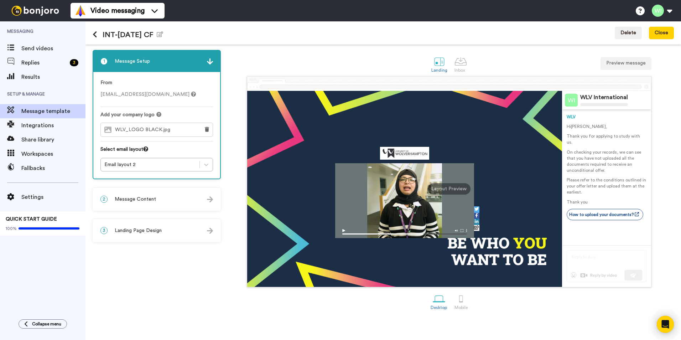 Image resolution: width=681 pixels, height=340 pixels. What do you see at coordinates (606, 202) in the screenshot?
I see `p: Thank you` at bounding box center [606, 202].